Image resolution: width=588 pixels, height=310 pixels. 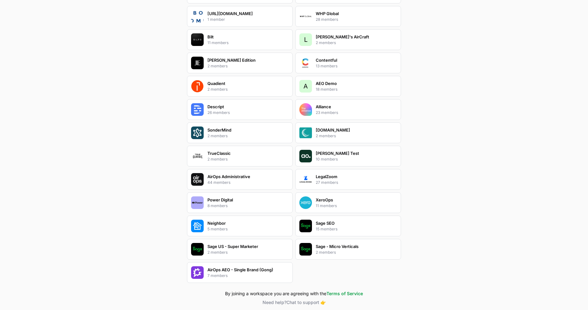 What do you see at coordinates (327, 159) in the screenshot?
I see `p: 10 members` at bounding box center [327, 159].